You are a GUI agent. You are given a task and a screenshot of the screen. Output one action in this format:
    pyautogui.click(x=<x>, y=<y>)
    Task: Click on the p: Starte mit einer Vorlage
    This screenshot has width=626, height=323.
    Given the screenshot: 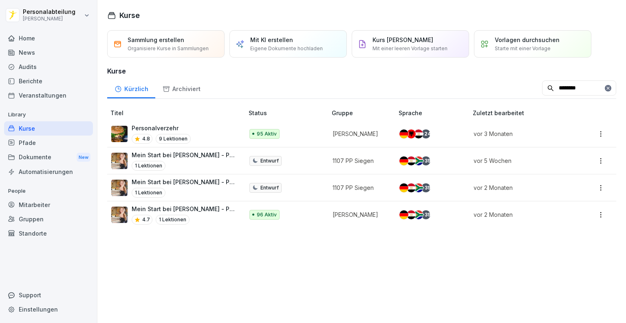 What is the action you would take?
    pyautogui.click(x=523, y=49)
    